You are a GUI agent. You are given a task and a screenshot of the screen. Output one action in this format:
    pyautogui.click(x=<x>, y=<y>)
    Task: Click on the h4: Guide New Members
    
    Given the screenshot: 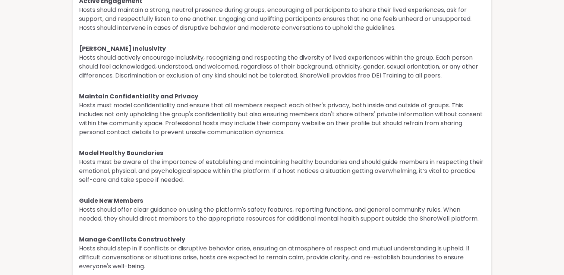 What is the action you would take?
    pyautogui.click(x=282, y=201)
    